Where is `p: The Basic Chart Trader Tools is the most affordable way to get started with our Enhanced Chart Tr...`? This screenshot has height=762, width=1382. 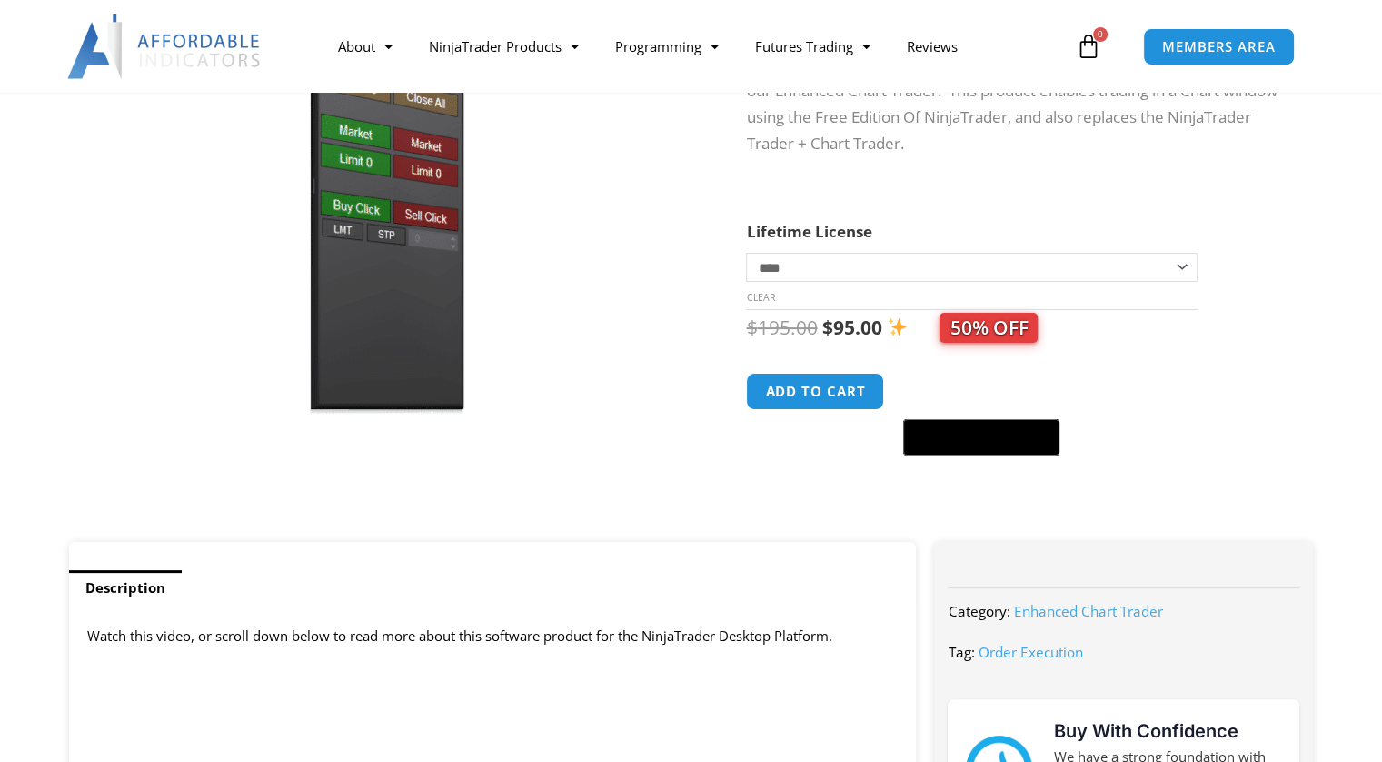
p: The Basic Chart Trader Tools is the most affordable way to get started with our Enhanced Chart Tr... is located at coordinates (1012, 105).